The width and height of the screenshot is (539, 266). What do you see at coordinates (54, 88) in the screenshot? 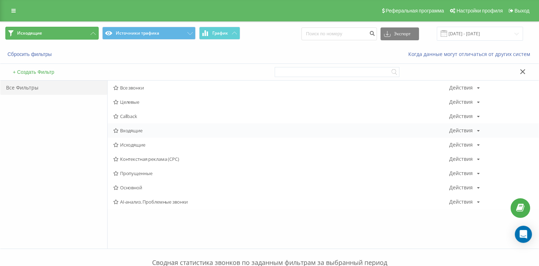
I see `div: Все Фильтры` at bounding box center [54, 88].